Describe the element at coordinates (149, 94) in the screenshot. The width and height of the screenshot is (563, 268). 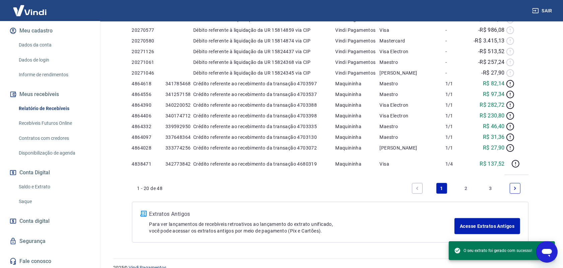
I see `p: 4864556` at that location.